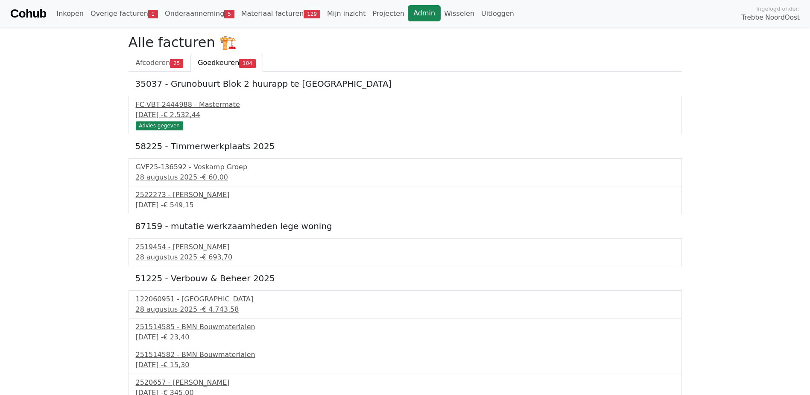 This screenshot has width=810, height=395. What do you see at coordinates (405, 226) in the screenshot?
I see `h5: 87159 - mutatie werkzaamheden lege woning` at bounding box center [405, 226].